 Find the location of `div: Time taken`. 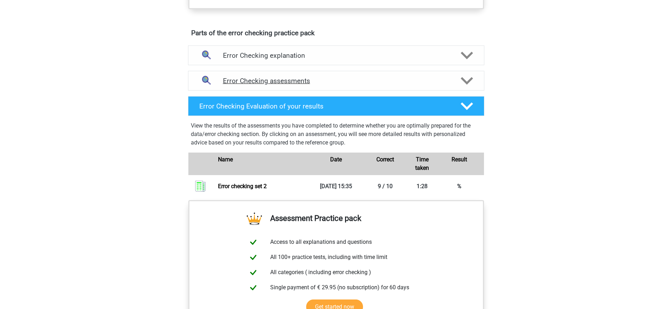

div: Time taken is located at coordinates (422, 164).